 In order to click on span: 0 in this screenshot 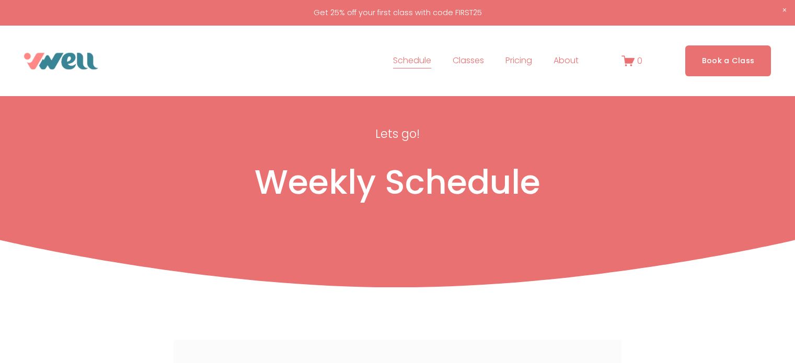, I will do `click(640, 61)`.